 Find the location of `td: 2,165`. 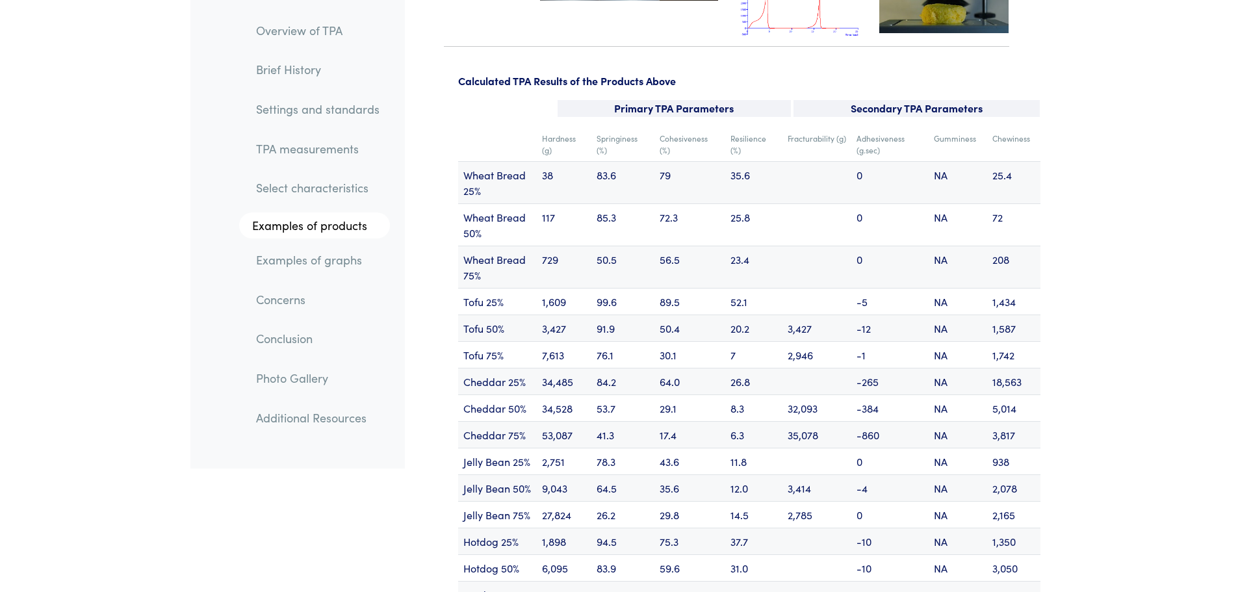

td: 2,165 is located at coordinates (1014, 514).